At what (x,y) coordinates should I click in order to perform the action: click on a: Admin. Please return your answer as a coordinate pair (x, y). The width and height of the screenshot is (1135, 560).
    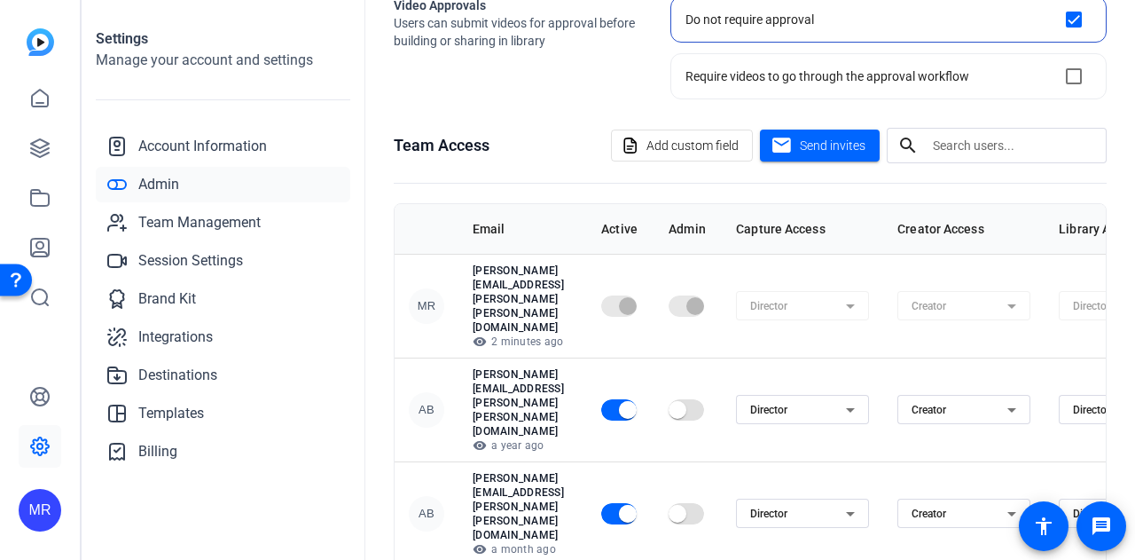
    Looking at the image, I should click on (223, 185).